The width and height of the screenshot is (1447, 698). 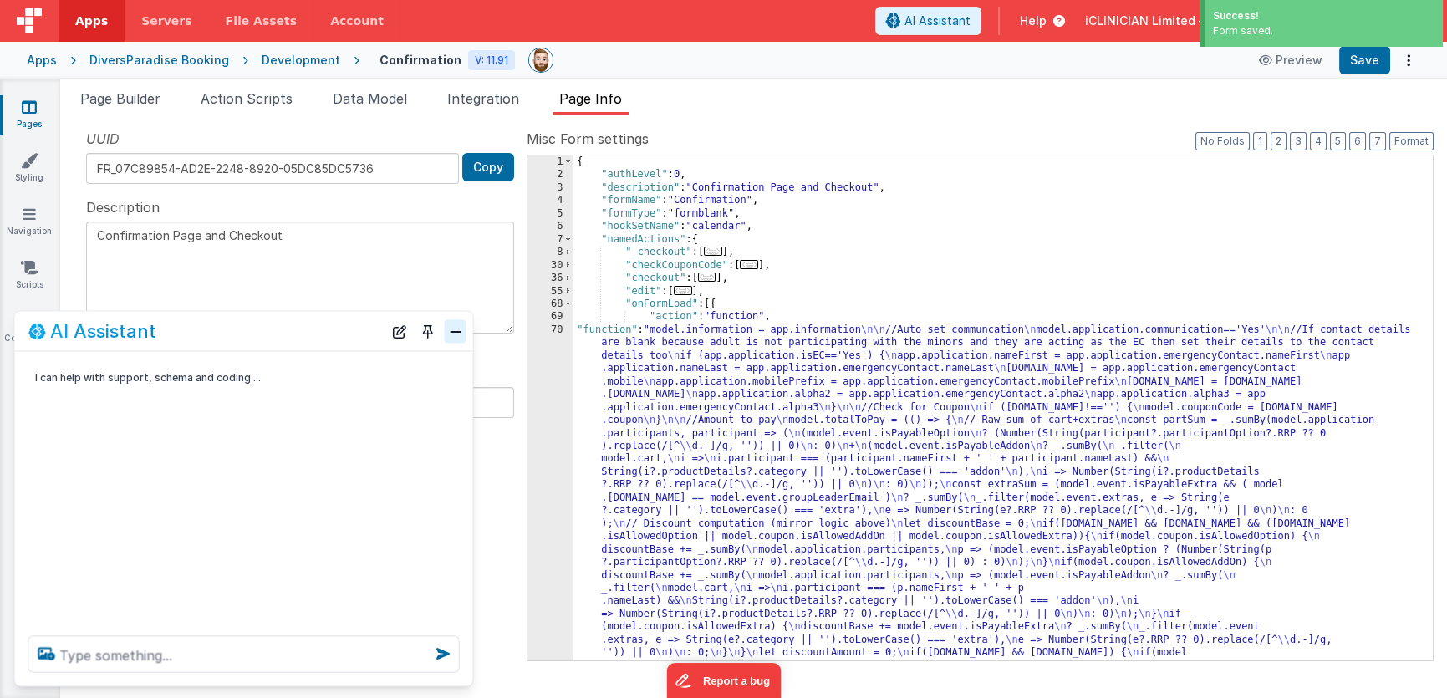 What do you see at coordinates (400, 331) in the screenshot?
I see `button: New Chat` at bounding box center [400, 331].